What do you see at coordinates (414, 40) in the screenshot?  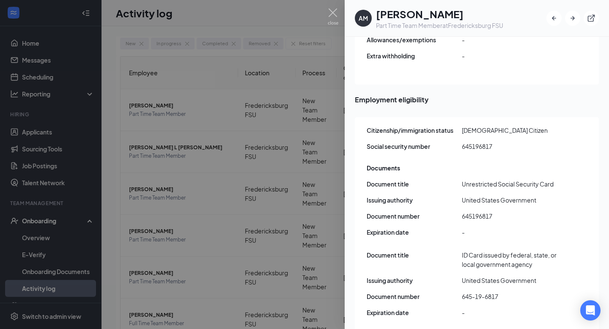 I see `span: Allowances/exemptions` at bounding box center [414, 40].